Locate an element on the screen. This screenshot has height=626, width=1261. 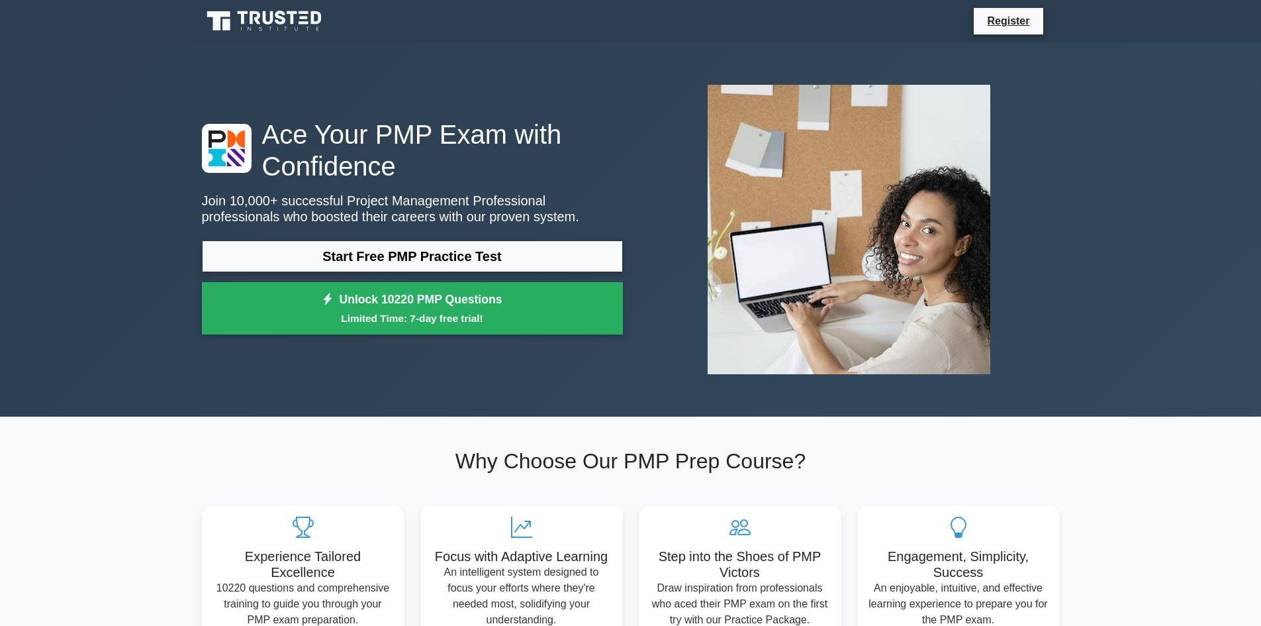
h5: Engagement, Simplicity, Success is located at coordinates (959, 564).